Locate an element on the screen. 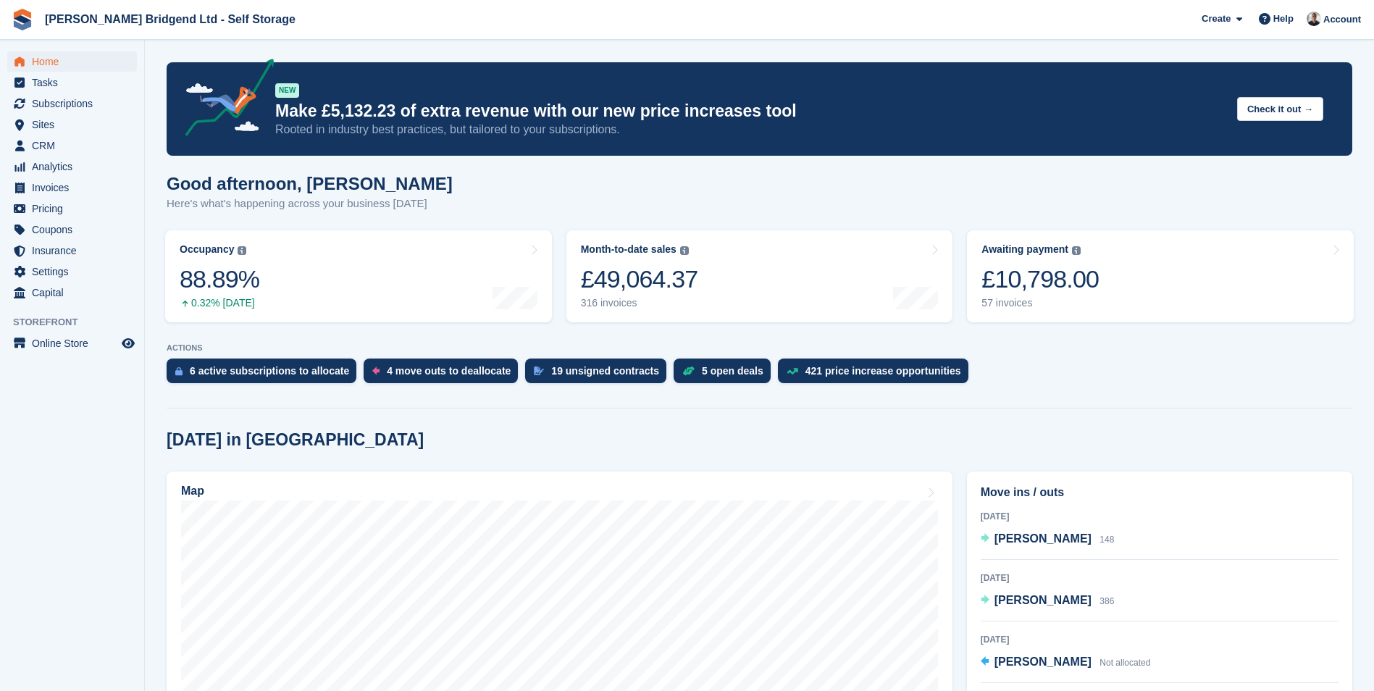 The image size is (1374, 691). span: Coupons is located at coordinates (75, 230).